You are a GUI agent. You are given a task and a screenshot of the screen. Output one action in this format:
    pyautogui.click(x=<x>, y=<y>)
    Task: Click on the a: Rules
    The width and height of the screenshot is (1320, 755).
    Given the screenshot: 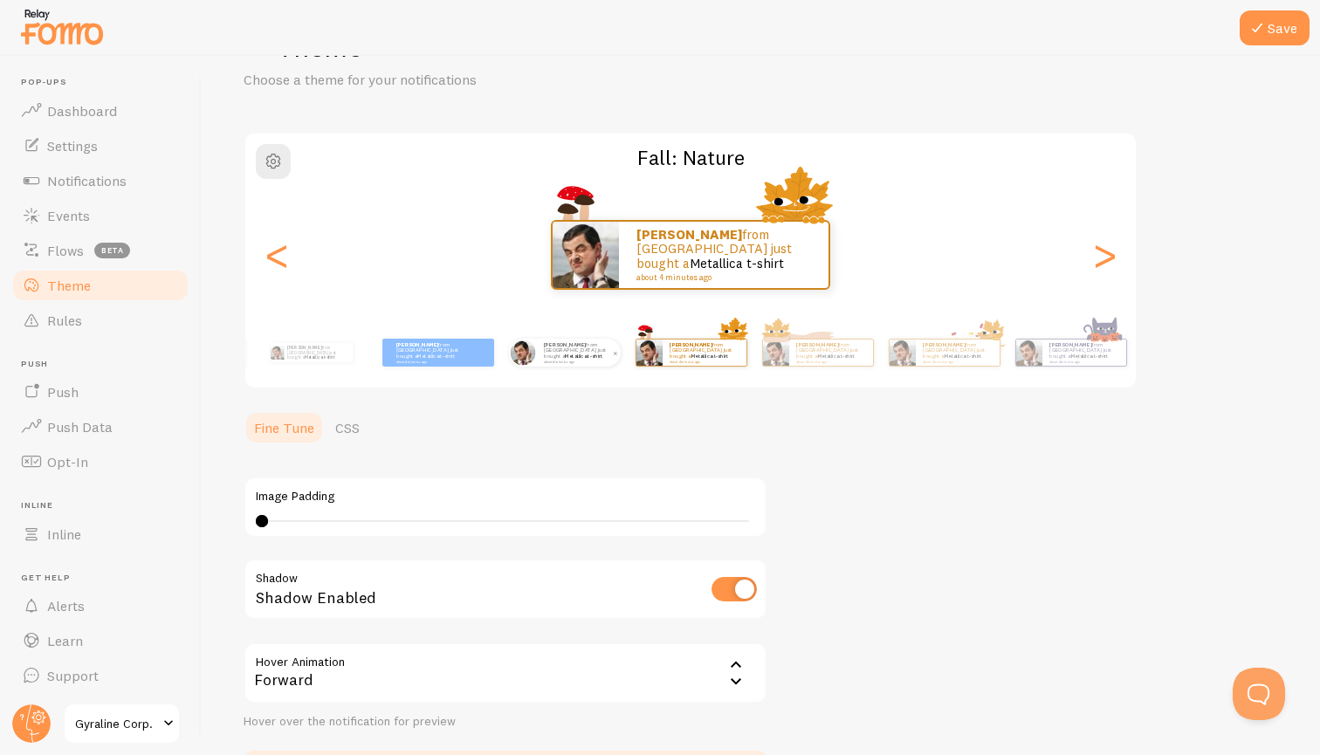 What is the action you would take?
    pyautogui.click(x=100, y=321)
    